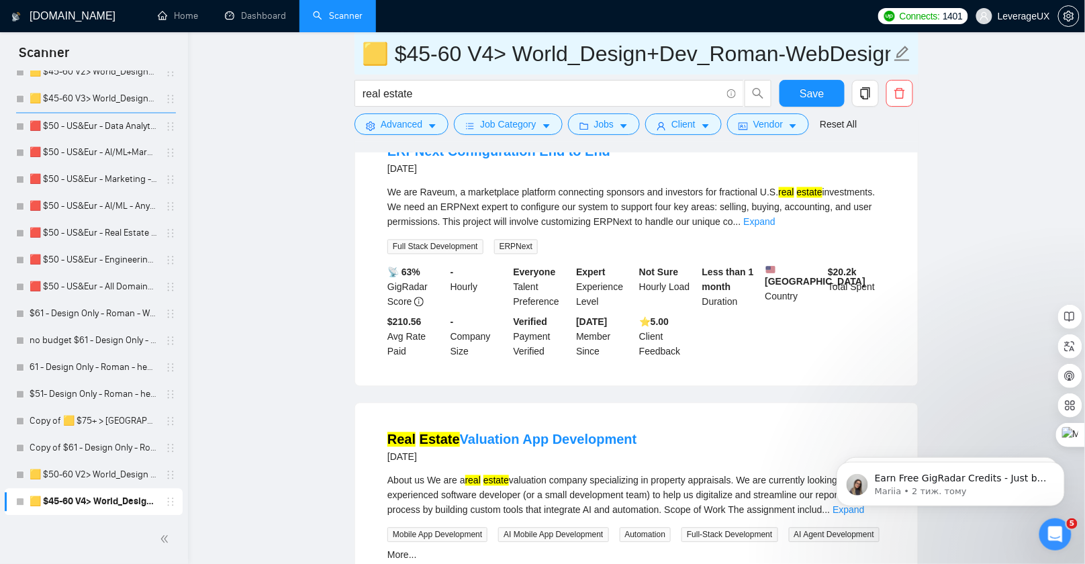  Describe the element at coordinates (605, 287) in the screenshot. I see `div: Experience Level` at that location.